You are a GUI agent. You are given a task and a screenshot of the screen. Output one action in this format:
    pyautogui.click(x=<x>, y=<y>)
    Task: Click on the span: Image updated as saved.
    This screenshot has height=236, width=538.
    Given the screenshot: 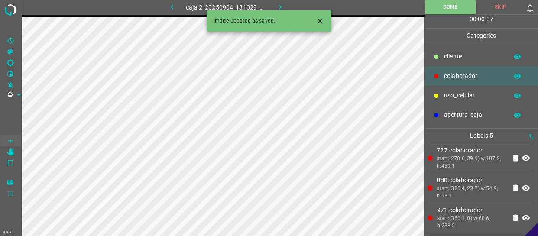 What is the action you would take?
    pyautogui.click(x=244, y=21)
    